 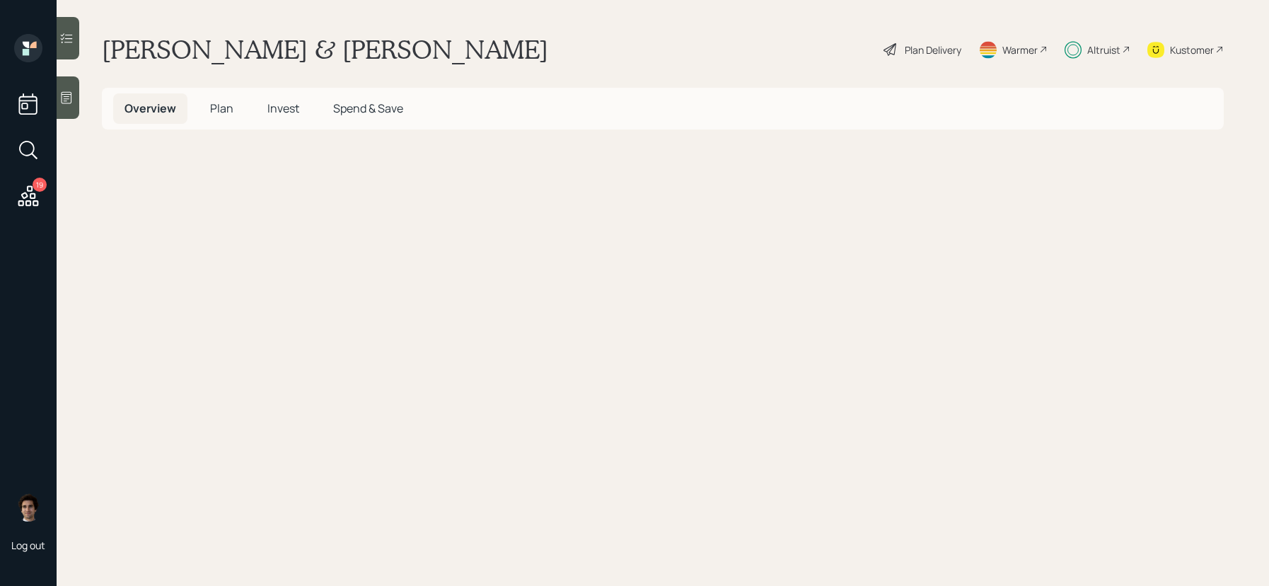 What do you see at coordinates (1192, 50) in the screenshot?
I see `div: Kustomer` at bounding box center [1192, 50].